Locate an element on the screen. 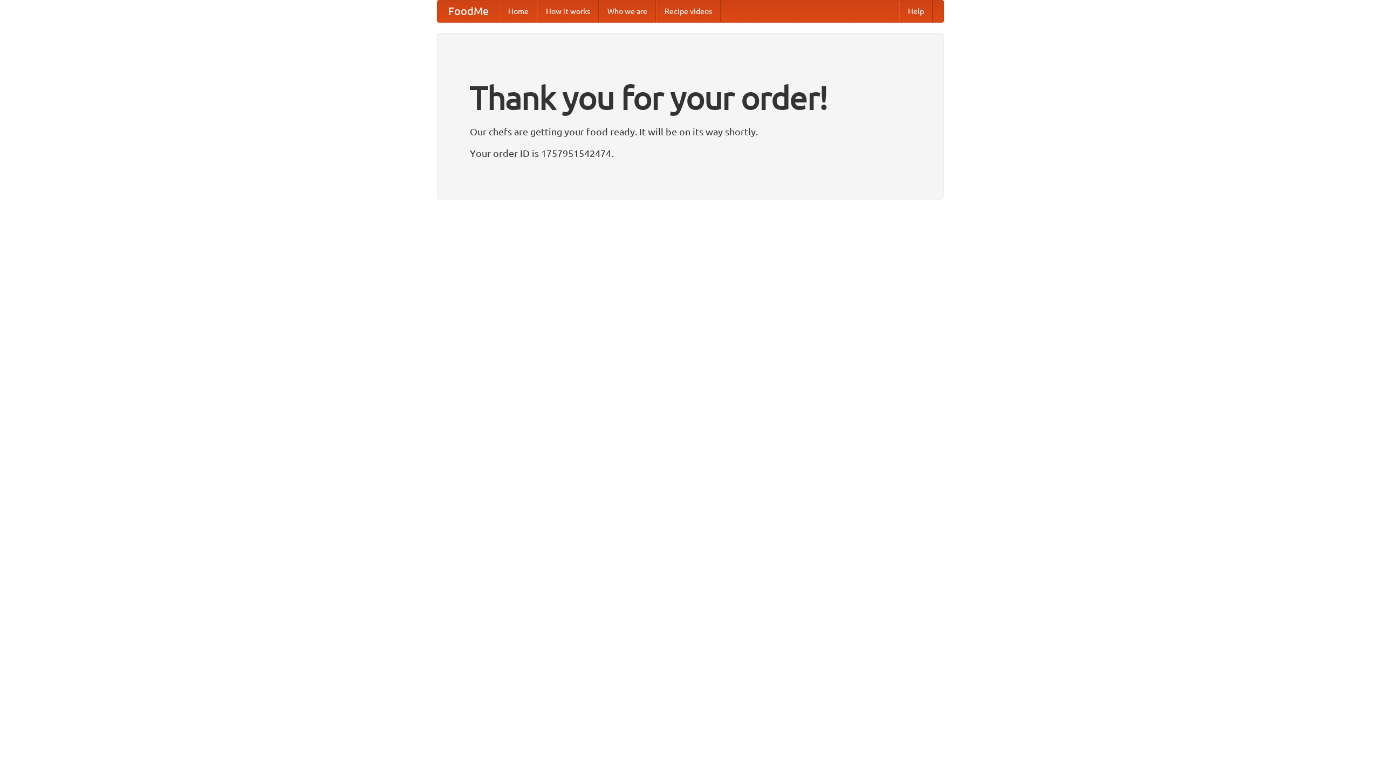 Image resolution: width=1381 pixels, height=763 pixels. a: Who we are is located at coordinates (627, 11).